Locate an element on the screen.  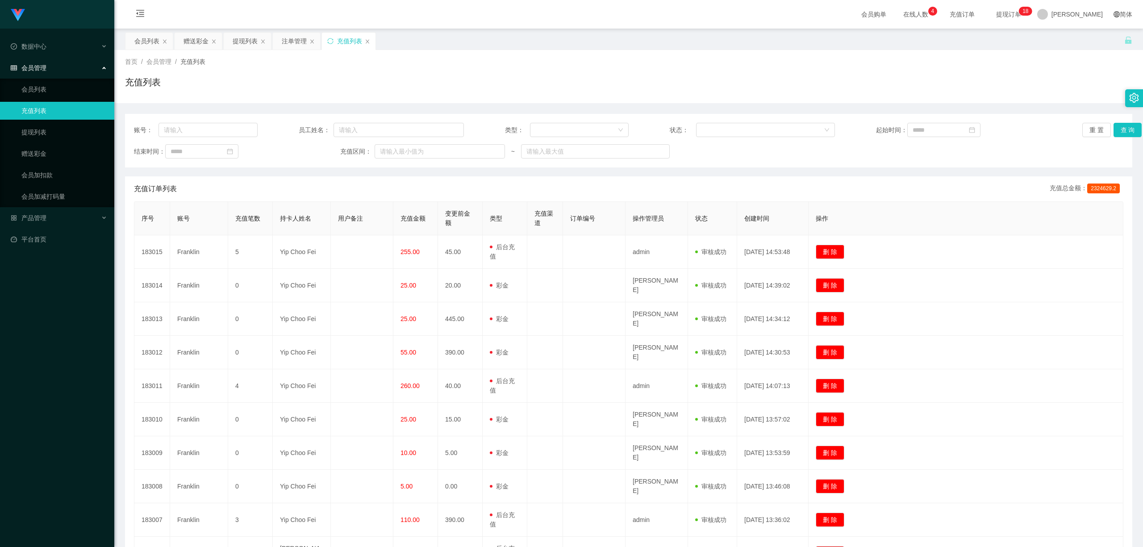
td: 445.00 is located at coordinates (460, 319).